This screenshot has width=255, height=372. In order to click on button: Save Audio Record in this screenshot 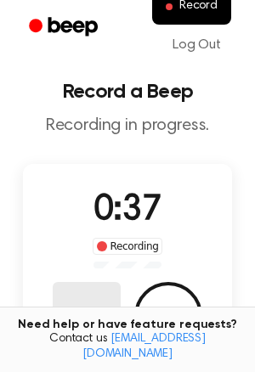, I will do `click(168, 316)`.